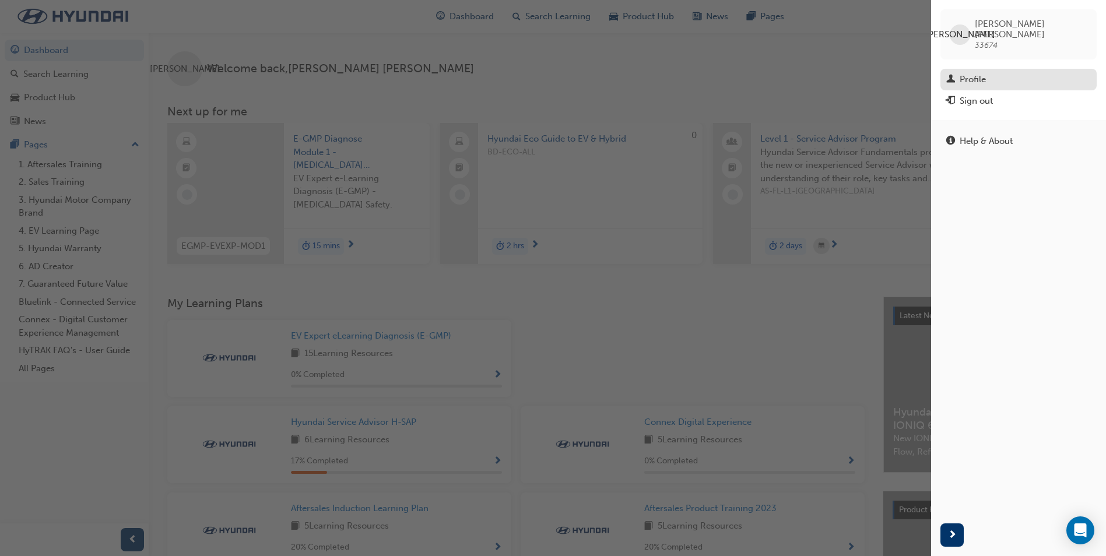 This screenshot has width=1106, height=556. What do you see at coordinates (986, 45) in the screenshot?
I see `span: 33674` at bounding box center [986, 45].